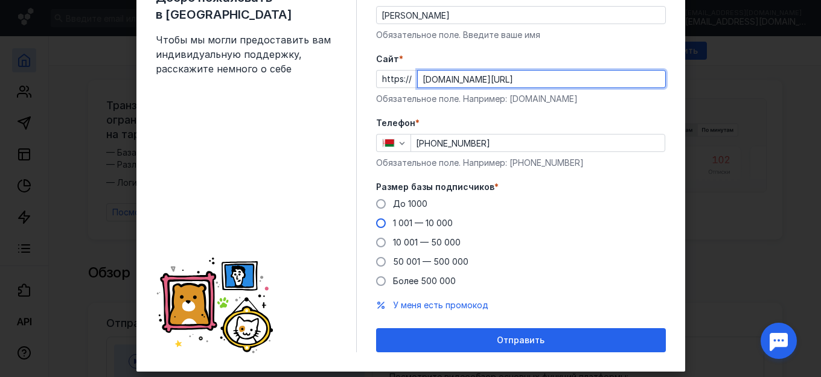  I want to click on button: Отправить, so click(521, 340).